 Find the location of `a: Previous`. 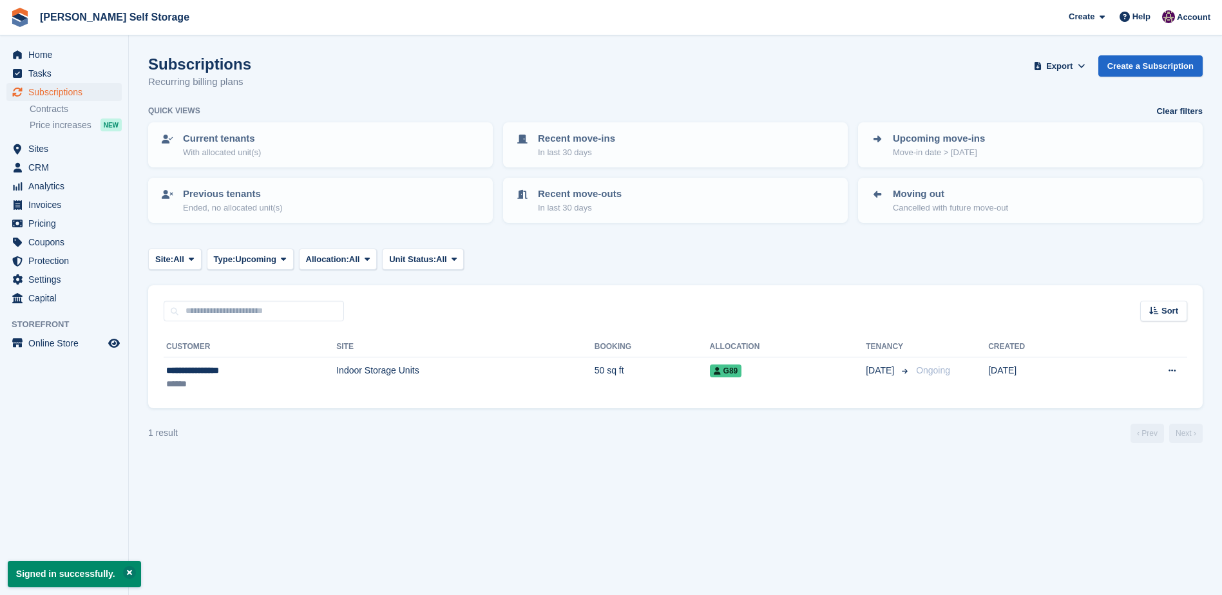

a: Previous is located at coordinates (1148, 434).